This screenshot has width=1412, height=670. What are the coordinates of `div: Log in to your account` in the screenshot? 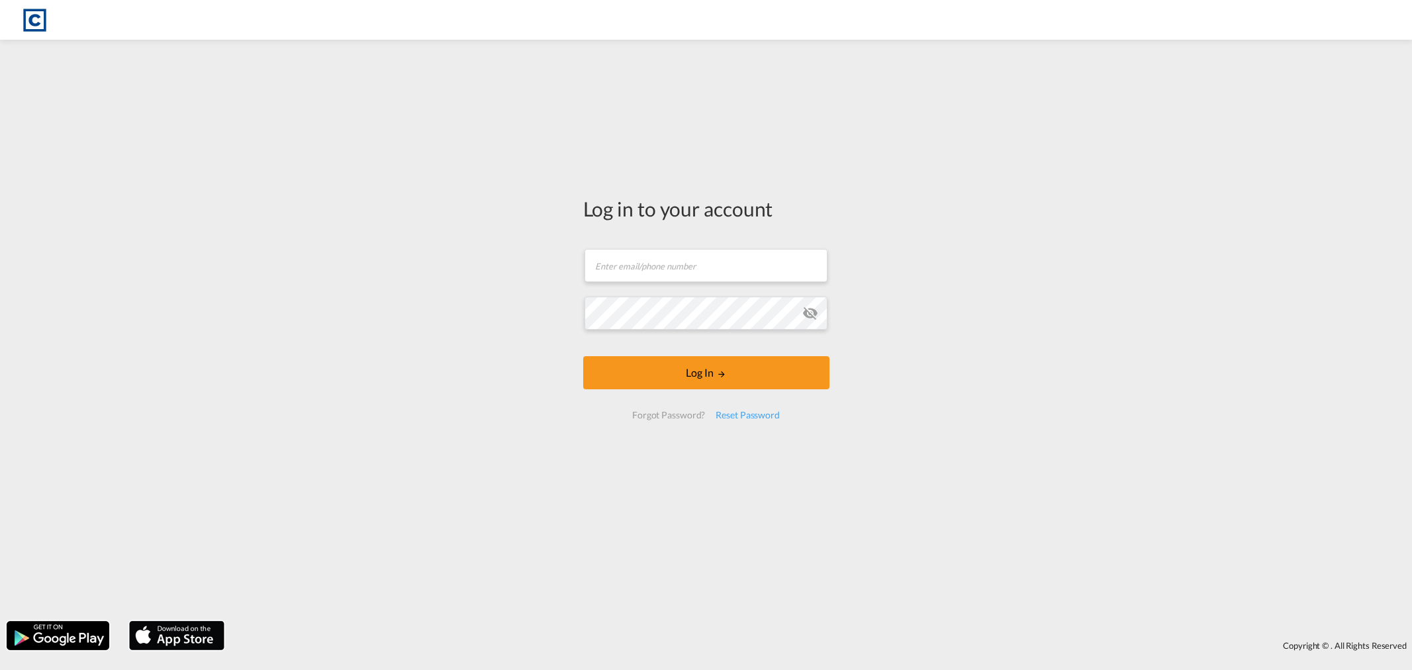 It's located at (706, 208).